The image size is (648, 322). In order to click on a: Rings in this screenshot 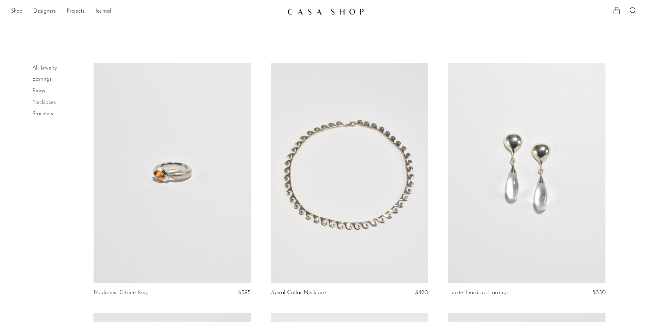, I will do `click(38, 91)`.